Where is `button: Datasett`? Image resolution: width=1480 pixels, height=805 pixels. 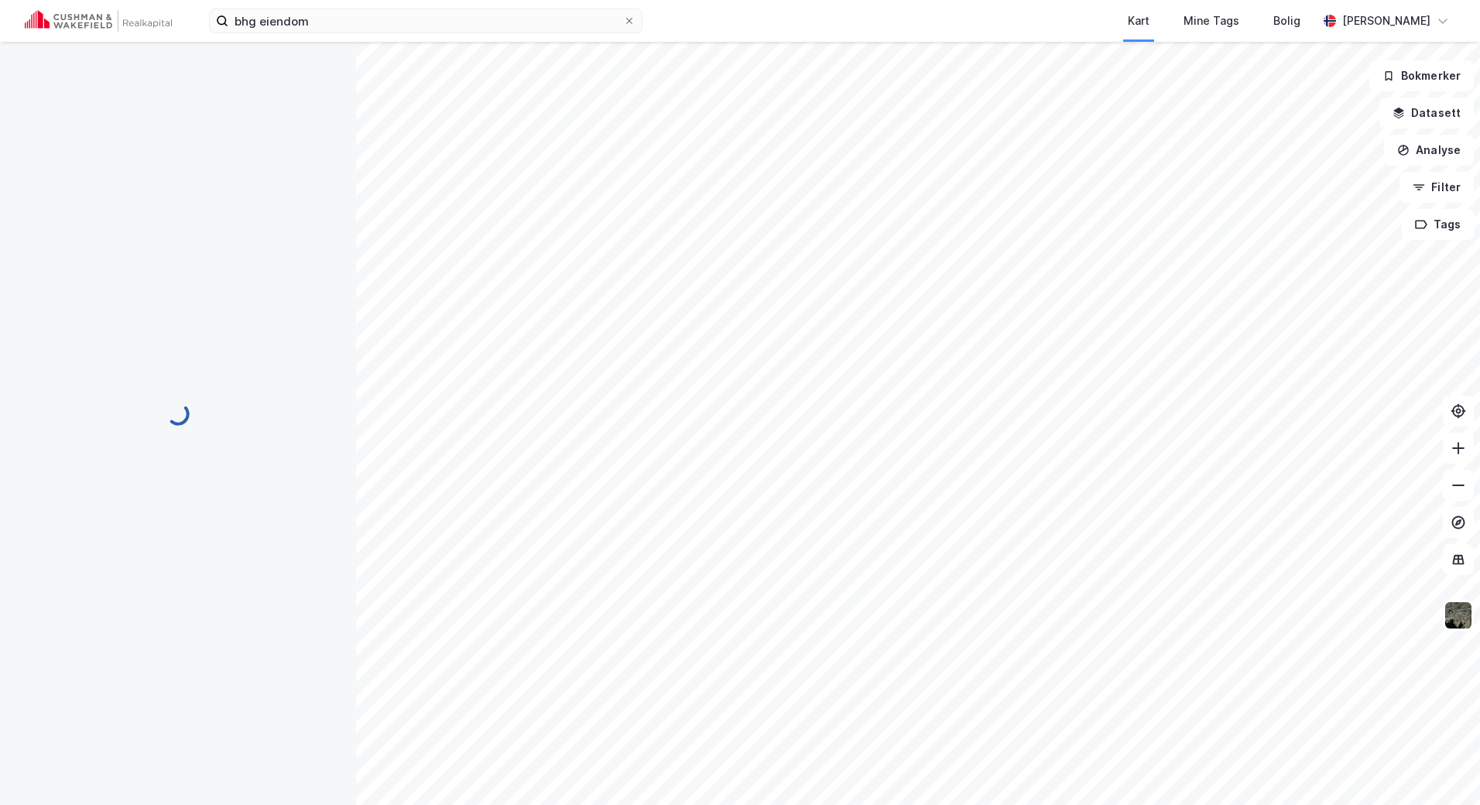 button: Datasett is located at coordinates (1426, 113).